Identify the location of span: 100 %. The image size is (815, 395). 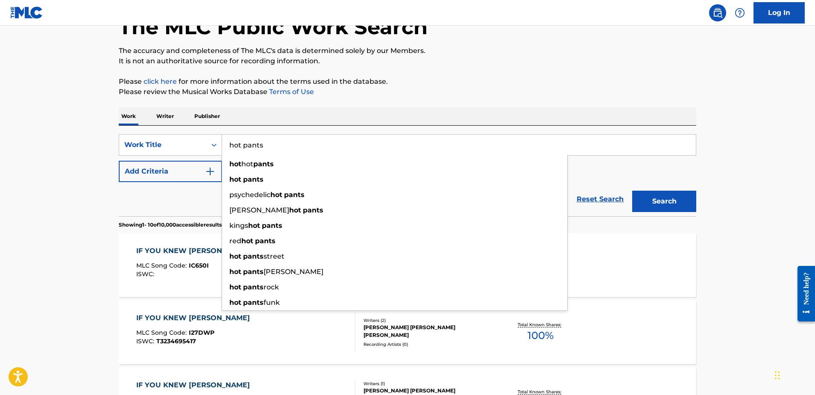
(541, 335).